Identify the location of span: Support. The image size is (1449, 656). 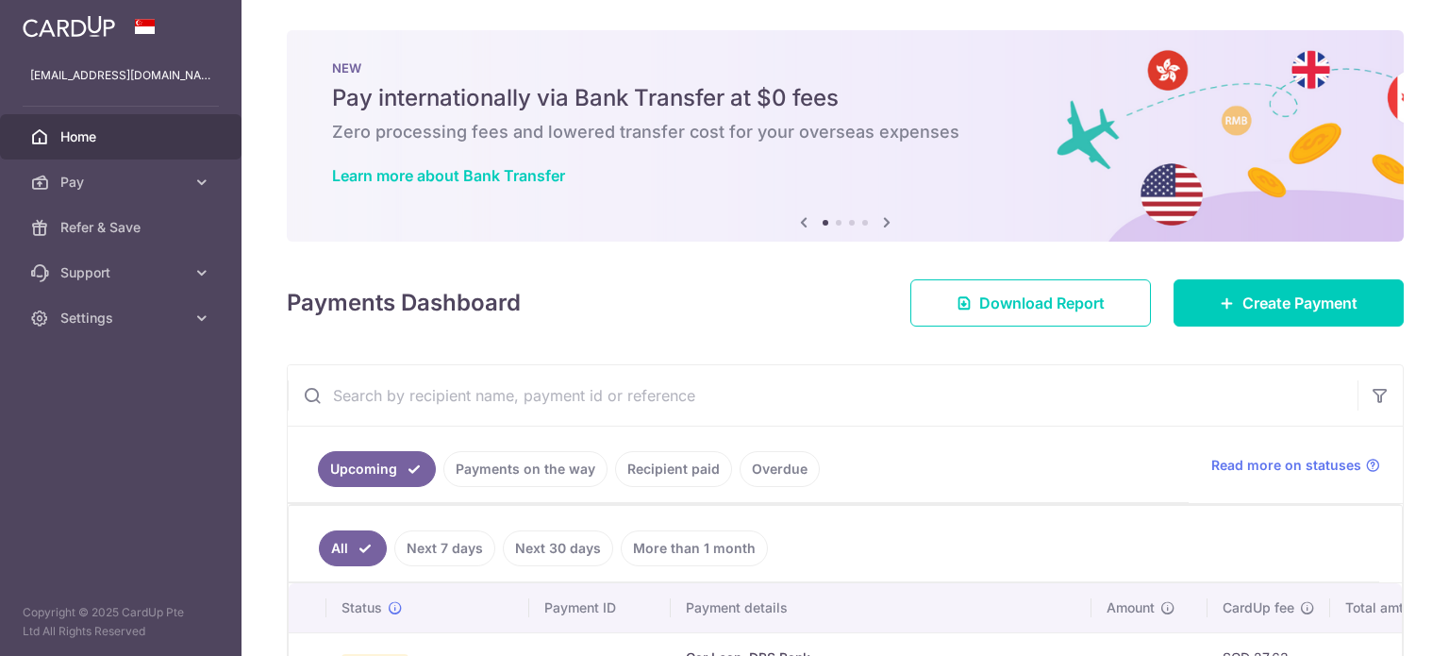
(123, 273).